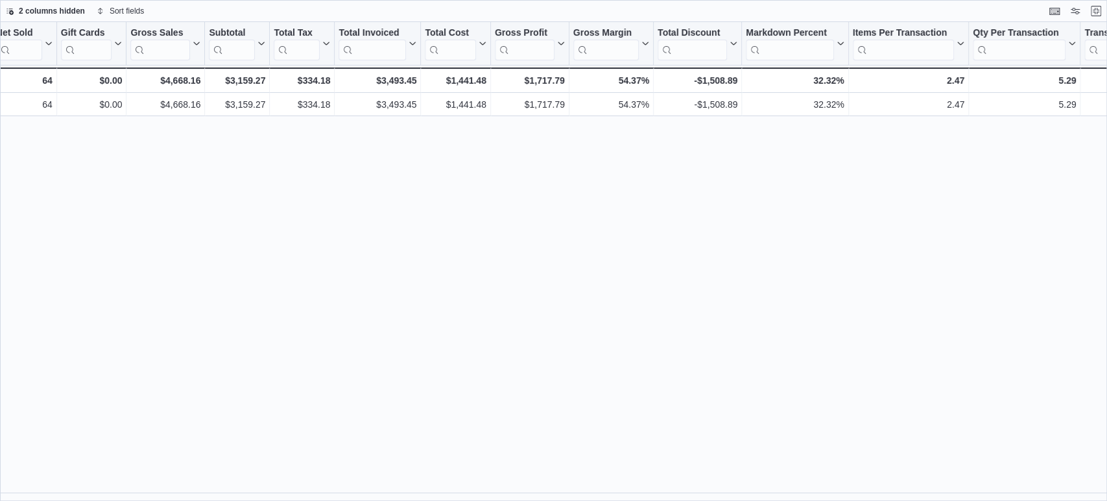 The height and width of the screenshot is (501, 1107). I want to click on button: Keyboard shortcuts, so click(1055, 11).